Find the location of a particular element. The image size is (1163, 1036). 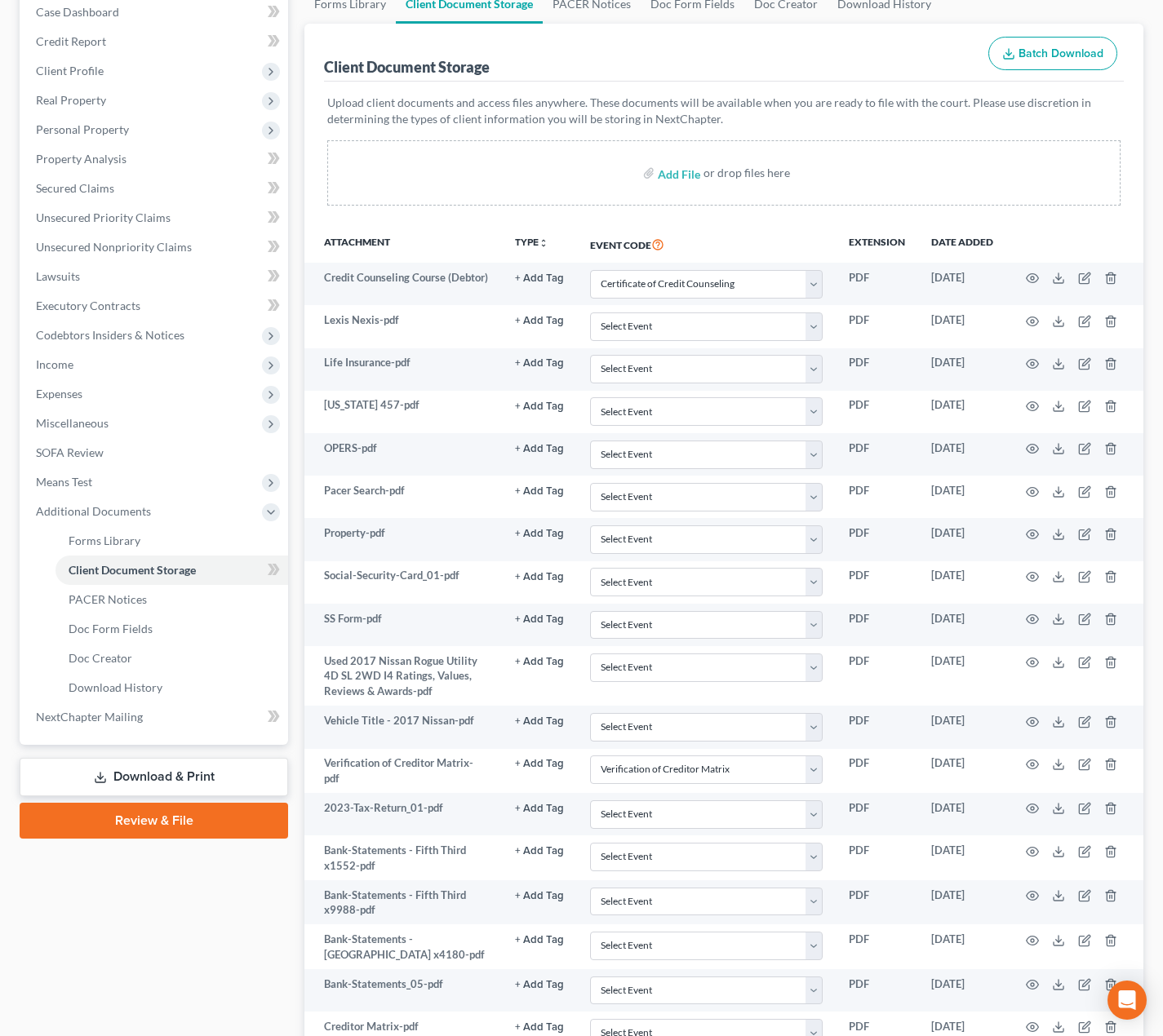

a: Download & Print is located at coordinates (154, 776).